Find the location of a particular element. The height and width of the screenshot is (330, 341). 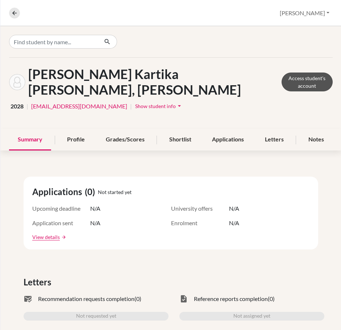

div: Shortlist is located at coordinates (180, 139).